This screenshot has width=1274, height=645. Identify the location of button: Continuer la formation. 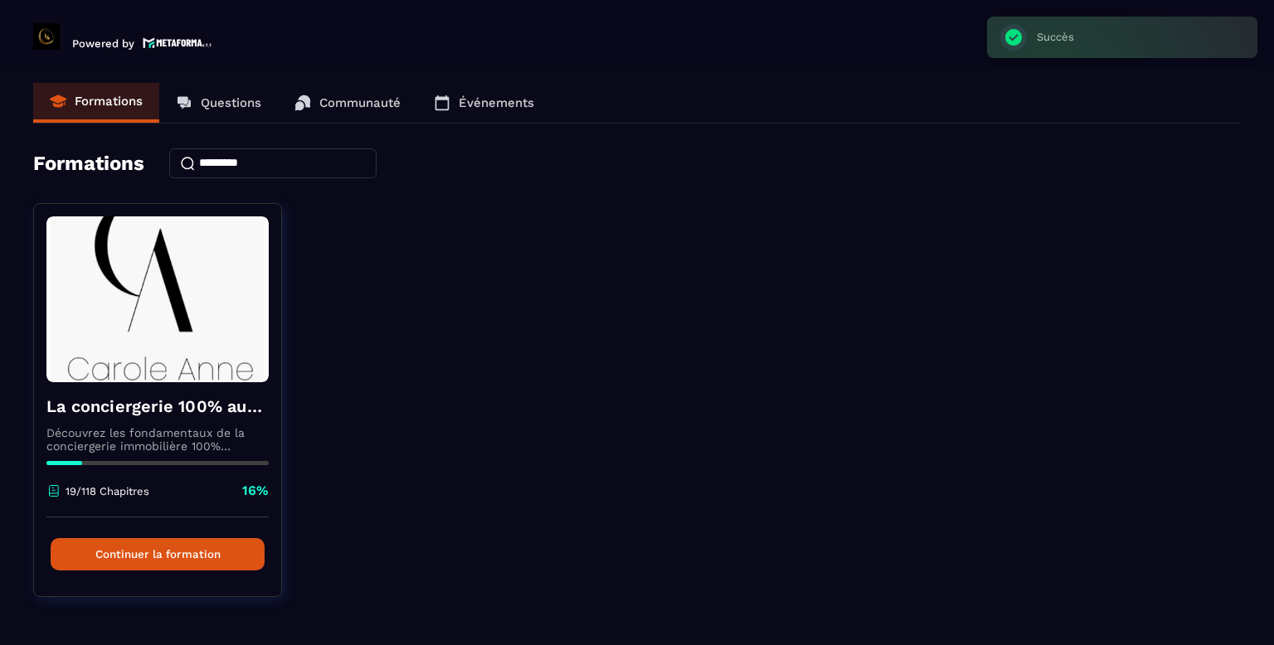
(158, 554).